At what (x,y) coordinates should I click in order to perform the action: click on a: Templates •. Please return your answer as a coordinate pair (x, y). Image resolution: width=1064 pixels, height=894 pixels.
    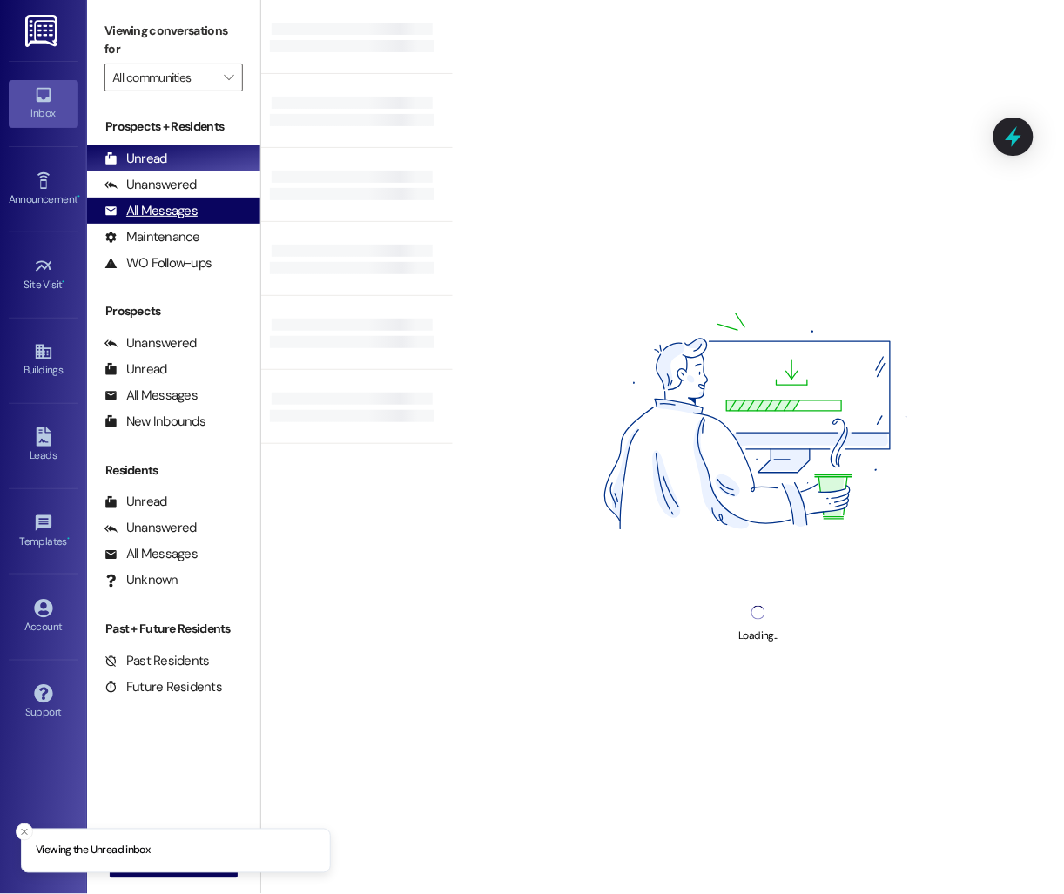
    Looking at the image, I should click on (44, 532).